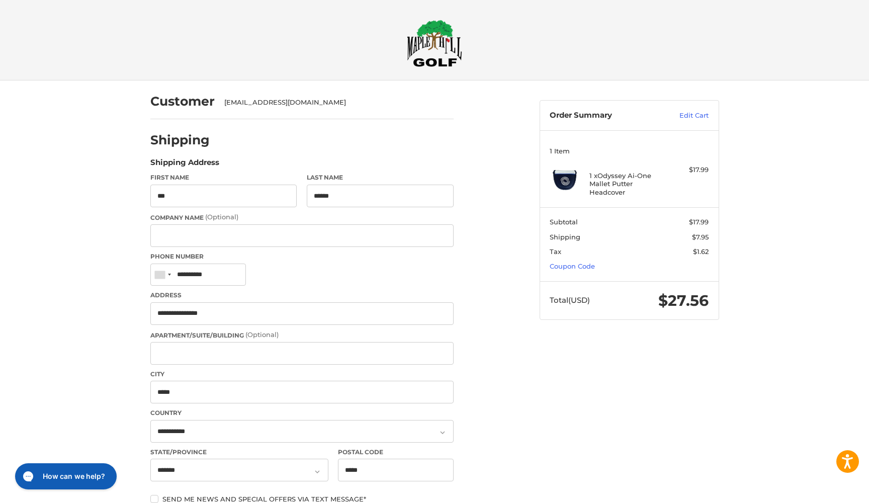  I want to click on legend: Shipping Address, so click(185, 165).